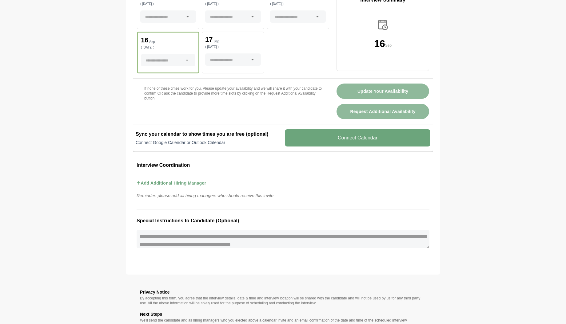  What do you see at coordinates (382, 91) in the screenshot?
I see `button: Update Your Availability` at bounding box center [382, 91].